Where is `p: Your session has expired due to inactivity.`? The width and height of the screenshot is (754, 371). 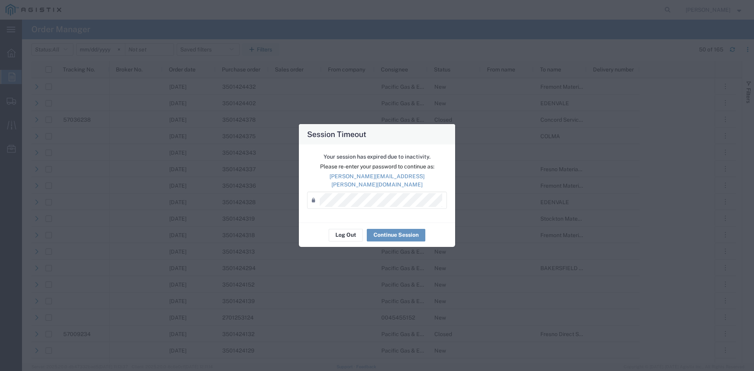 p: Your session has expired due to inactivity. is located at coordinates (377, 157).